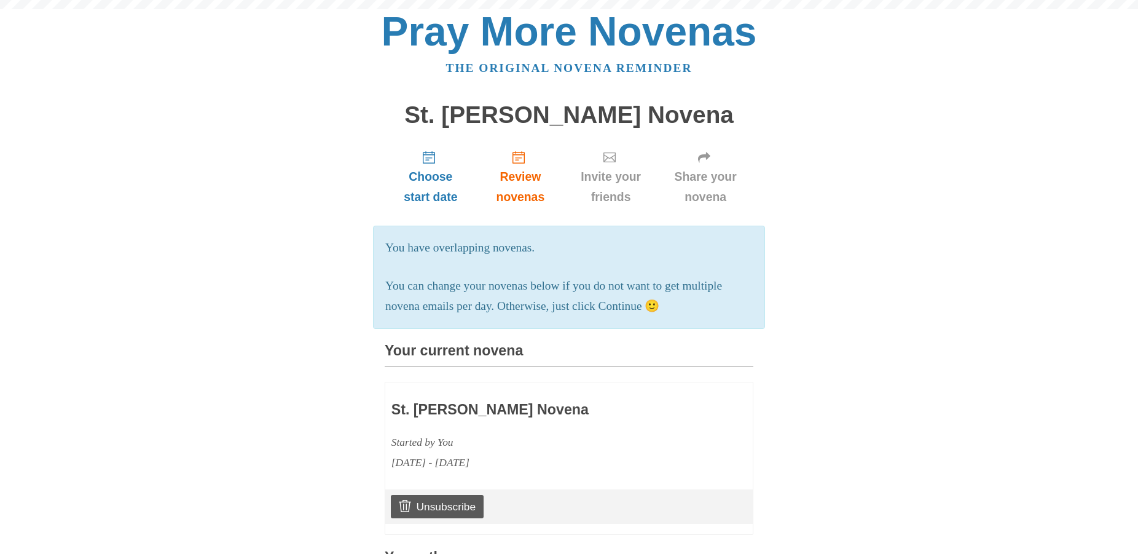 This screenshot has height=554, width=1138. Describe the element at coordinates (437, 506) in the screenshot. I see `a: Unsubscribe` at that location.